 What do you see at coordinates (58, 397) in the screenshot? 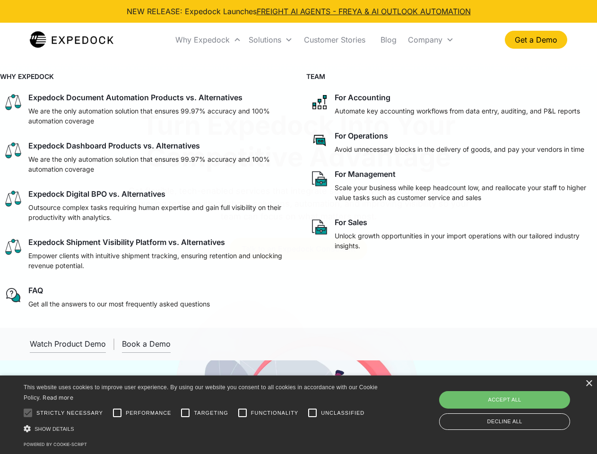
I see `a: Read more` at bounding box center [58, 397].